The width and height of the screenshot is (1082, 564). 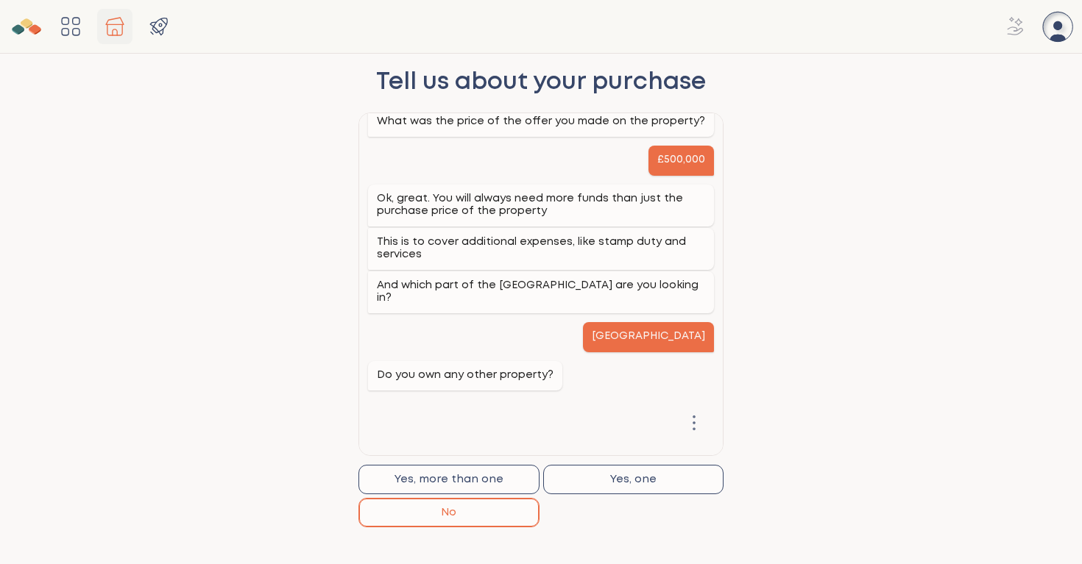 I want to click on div: Do you own any other property?, so click(x=465, y=376).